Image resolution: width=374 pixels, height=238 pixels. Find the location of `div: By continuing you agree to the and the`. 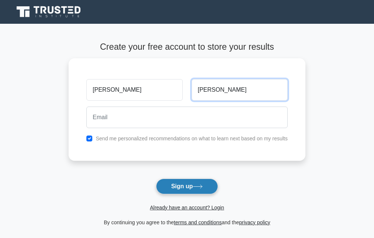

div: By continuing you agree to the and the is located at coordinates (187, 222).